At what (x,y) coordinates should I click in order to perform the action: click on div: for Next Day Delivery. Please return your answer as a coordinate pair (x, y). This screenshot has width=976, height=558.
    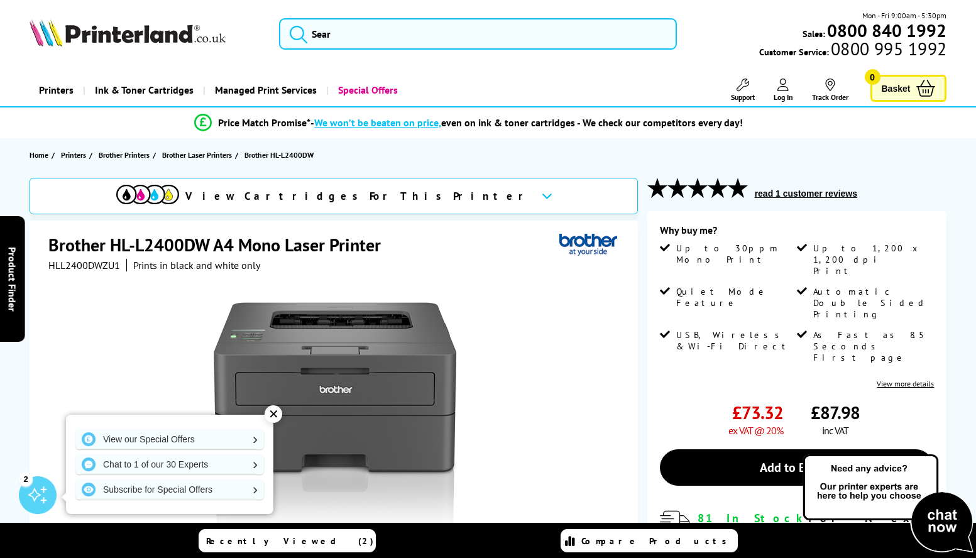
    Looking at the image, I should click on (816, 525).